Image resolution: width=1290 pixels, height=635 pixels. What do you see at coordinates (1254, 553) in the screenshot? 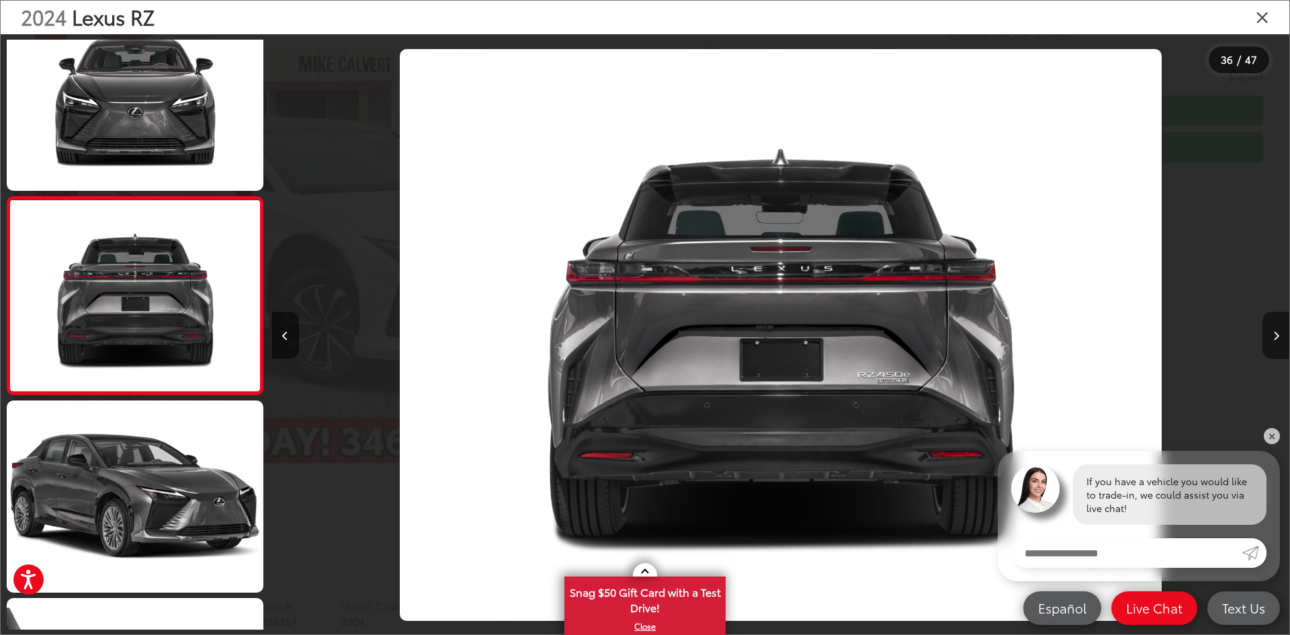
I see `a: Submit` at bounding box center [1254, 553].